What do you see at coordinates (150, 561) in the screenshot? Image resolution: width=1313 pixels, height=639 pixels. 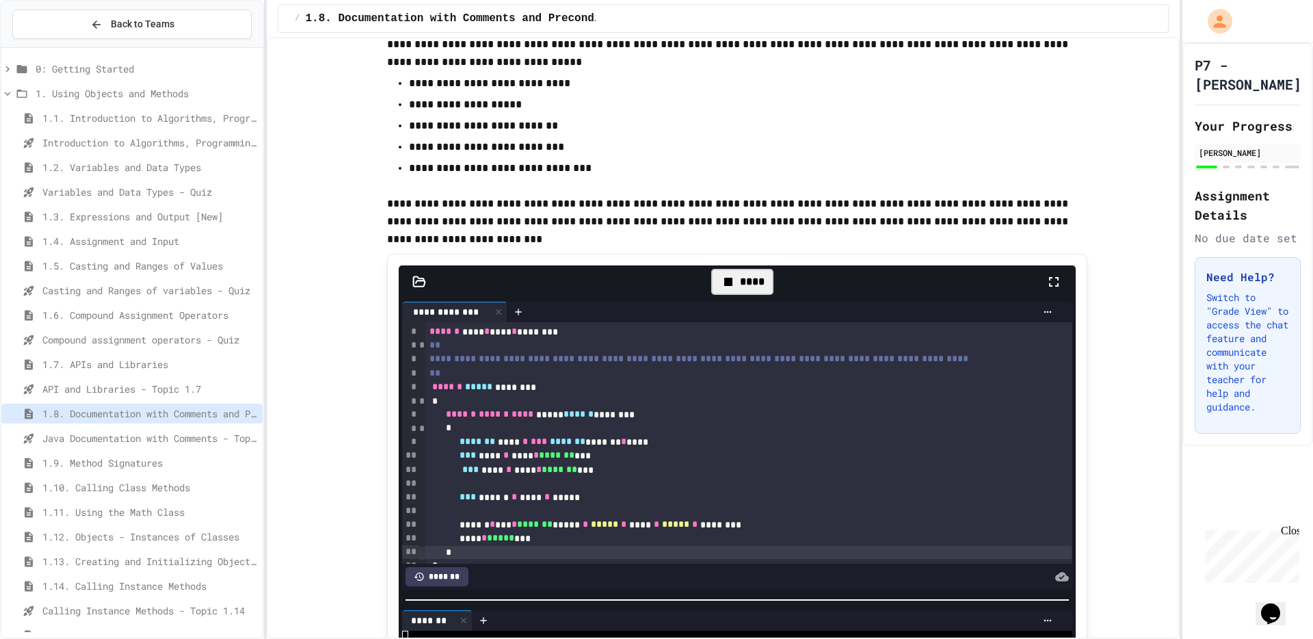 I see `span: 1.13. Creating and Initializing Objects: Constructors` at bounding box center [150, 561].